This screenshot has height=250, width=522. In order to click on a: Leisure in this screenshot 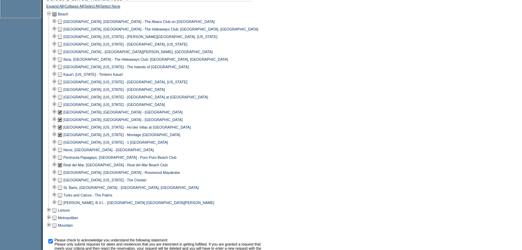, I will do `click(64, 210)`.